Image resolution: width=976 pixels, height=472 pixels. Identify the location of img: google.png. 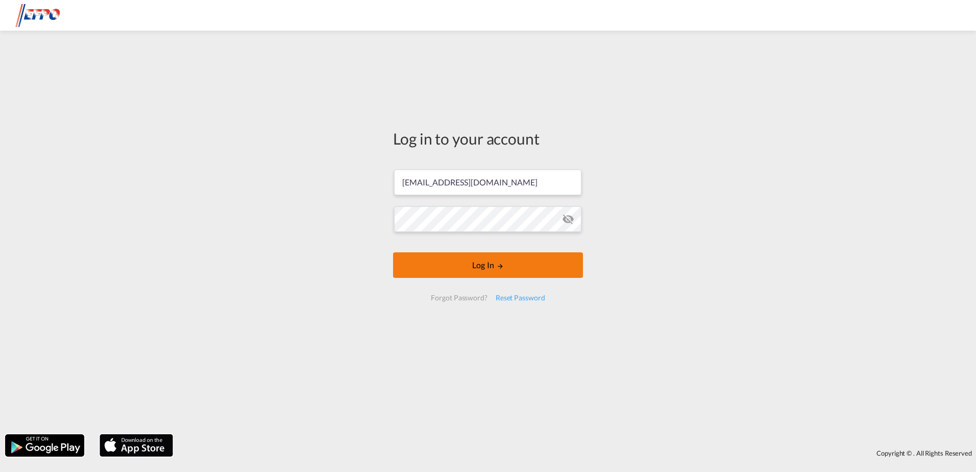
(44, 445).